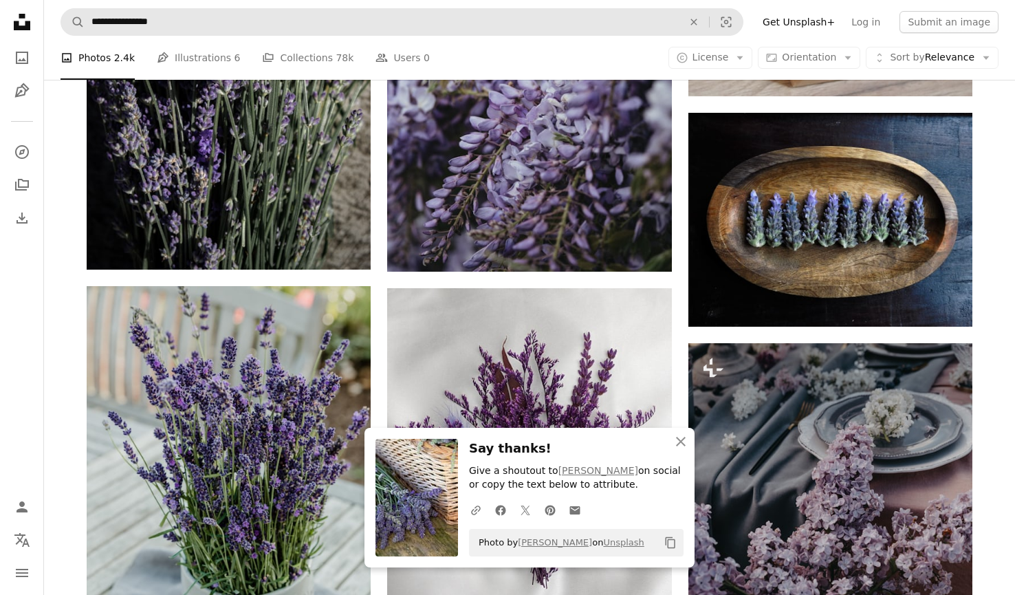 This screenshot has height=595, width=1015. Describe the element at coordinates (237, 58) in the screenshot. I see `span: 6` at that location.